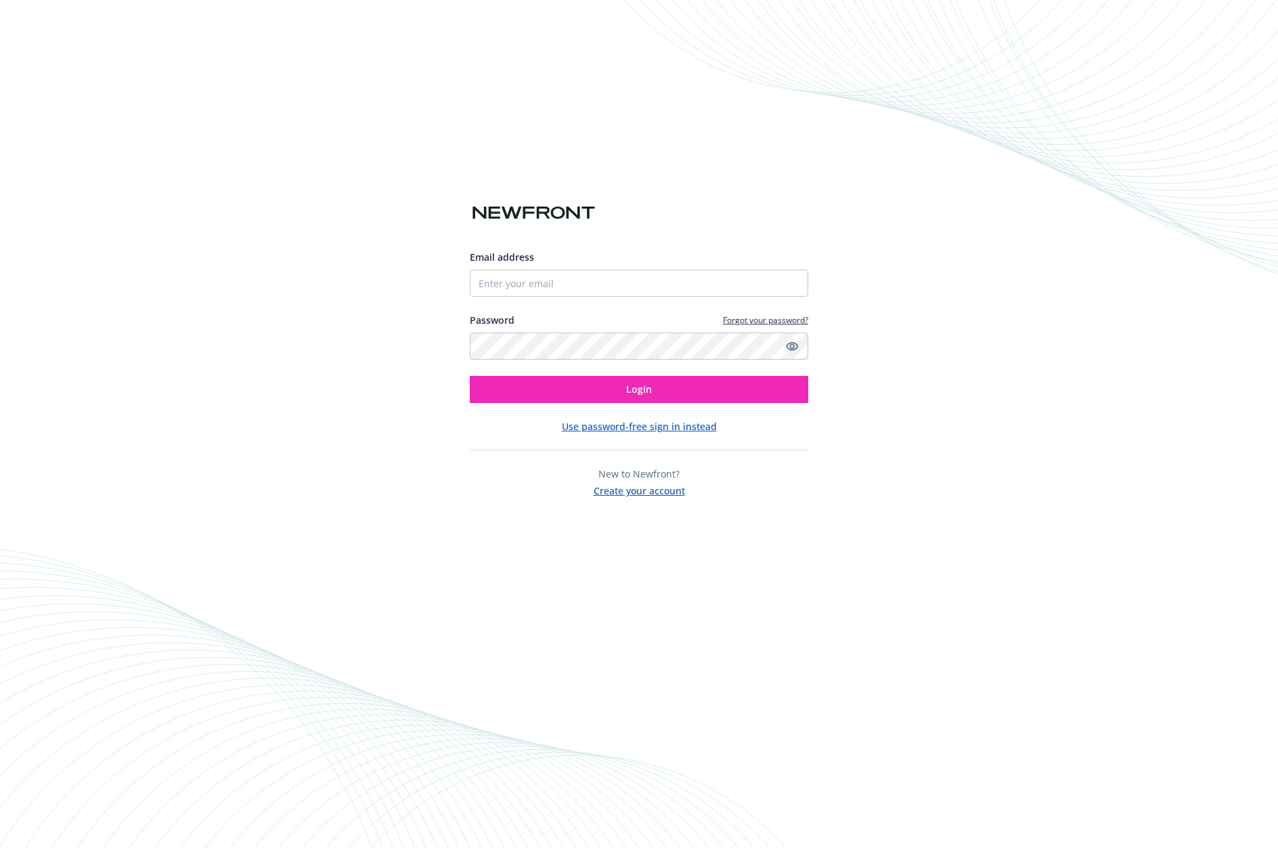  I want to click on button: Login, so click(639, 389).